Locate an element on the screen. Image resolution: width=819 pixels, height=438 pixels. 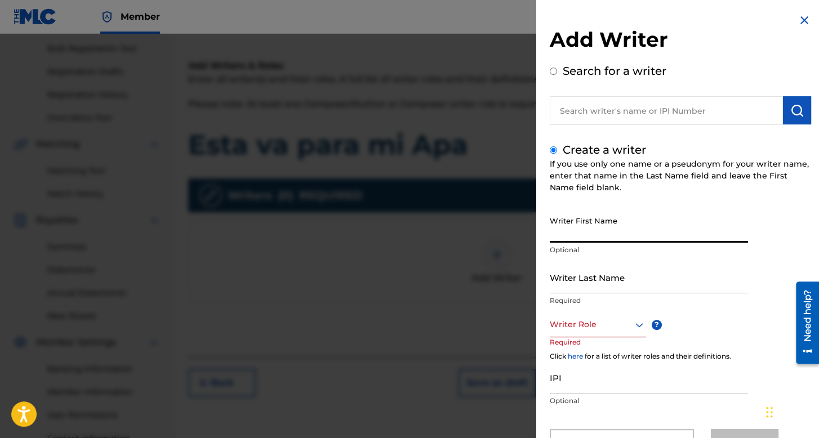
div: Widget de chat is located at coordinates (791, 411).